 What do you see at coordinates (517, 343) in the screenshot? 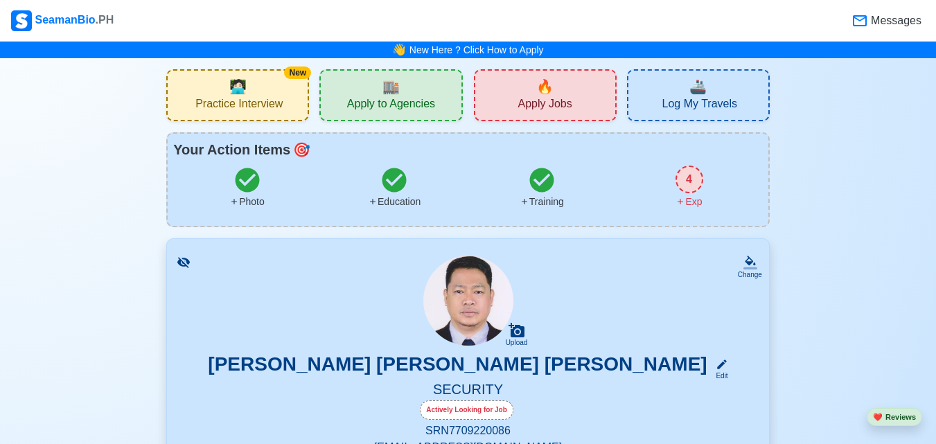
I see `div: Upload` at bounding box center [517, 343].